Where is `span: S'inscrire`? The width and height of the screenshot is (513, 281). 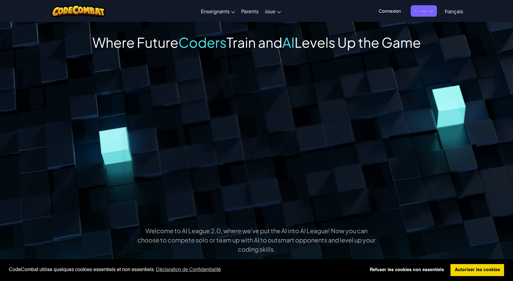
span: S'inscrire is located at coordinates (424, 11).